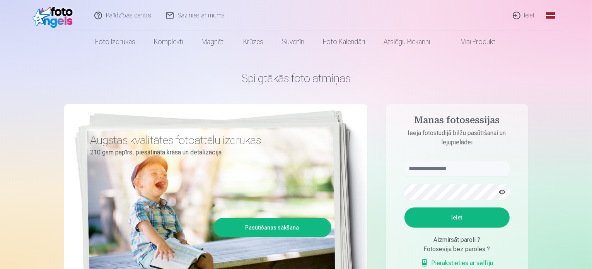 This screenshot has width=592, height=269. What do you see at coordinates (473, 42) in the screenshot?
I see `a: Visi produkti` at bounding box center [473, 42].